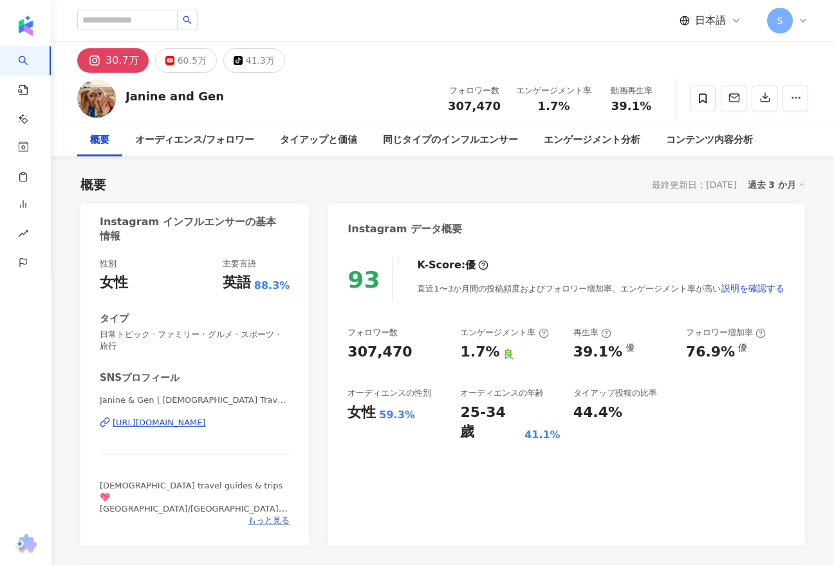 This screenshot has width=834, height=565. I want to click on div: エンゲージメント分析, so click(592, 140).